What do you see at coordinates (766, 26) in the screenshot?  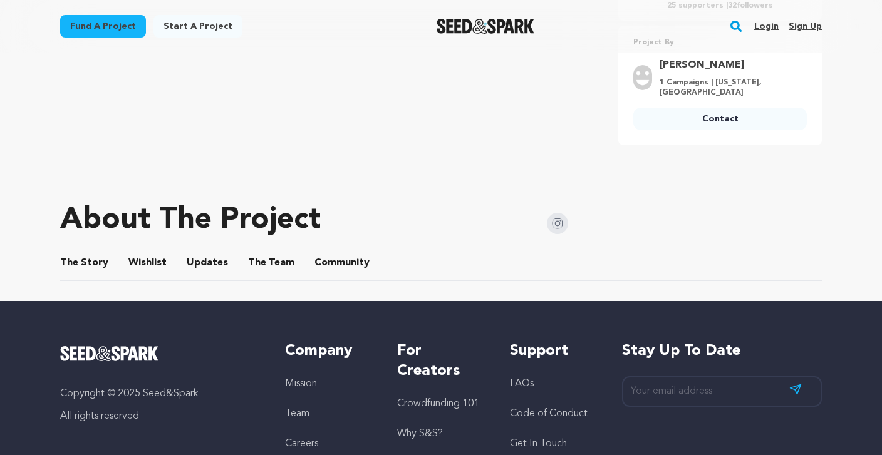 I see `a: Login` at bounding box center [766, 26].